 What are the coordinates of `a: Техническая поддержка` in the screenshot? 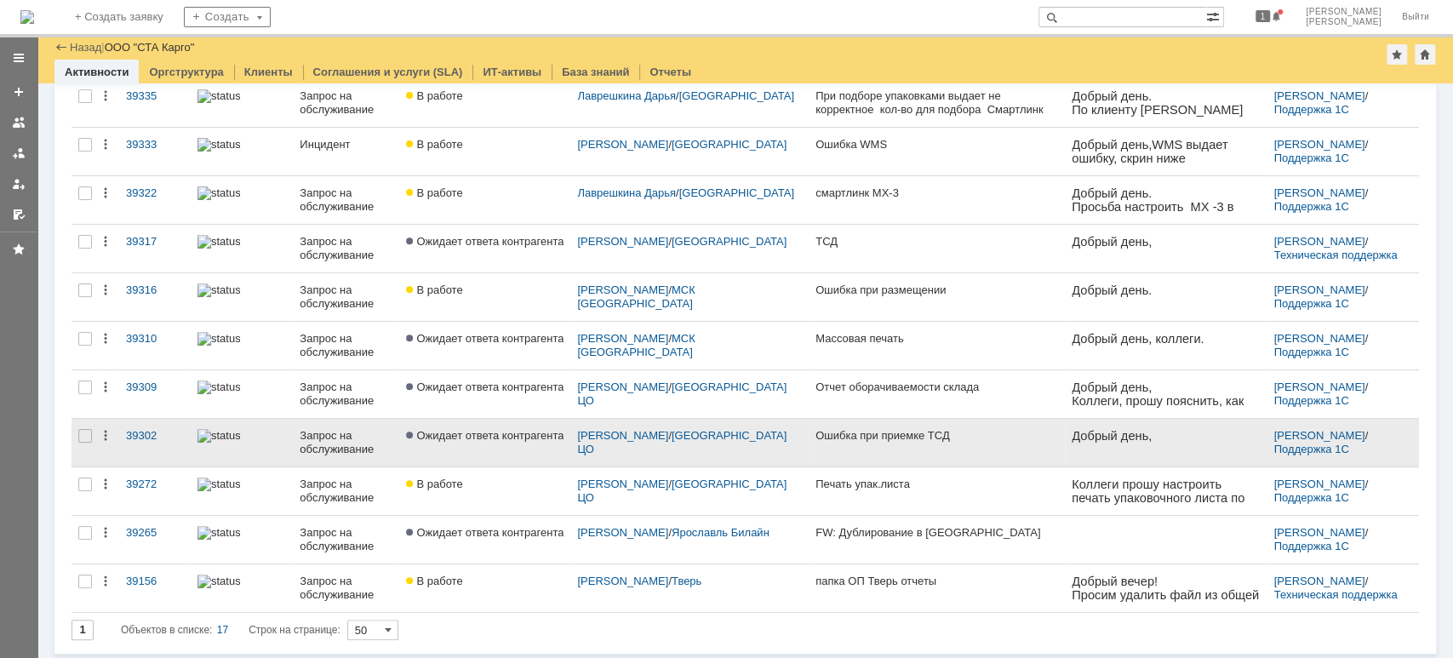 It's located at (1335, 594).